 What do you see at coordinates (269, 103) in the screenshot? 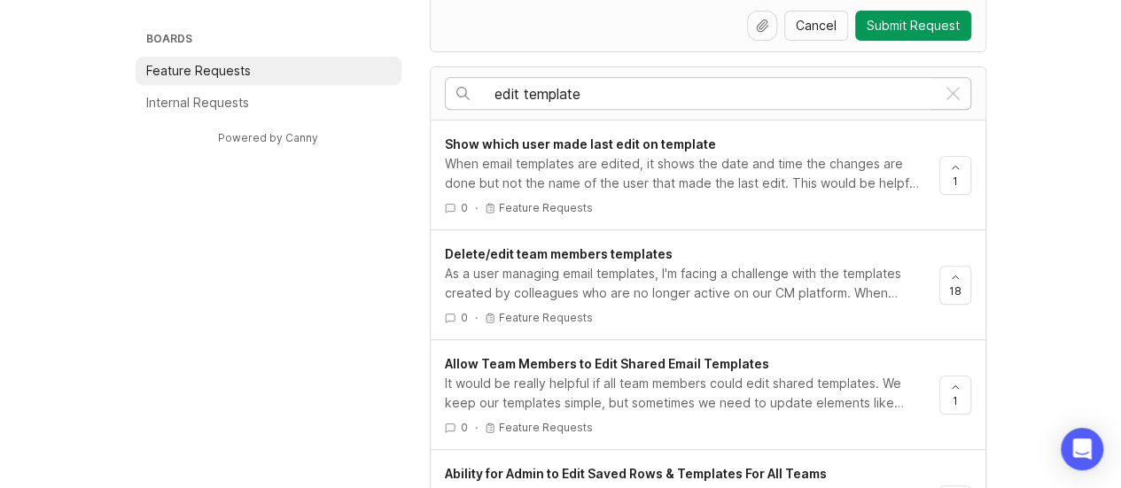
I see `a: Internal Requests` at bounding box center [269, 103].